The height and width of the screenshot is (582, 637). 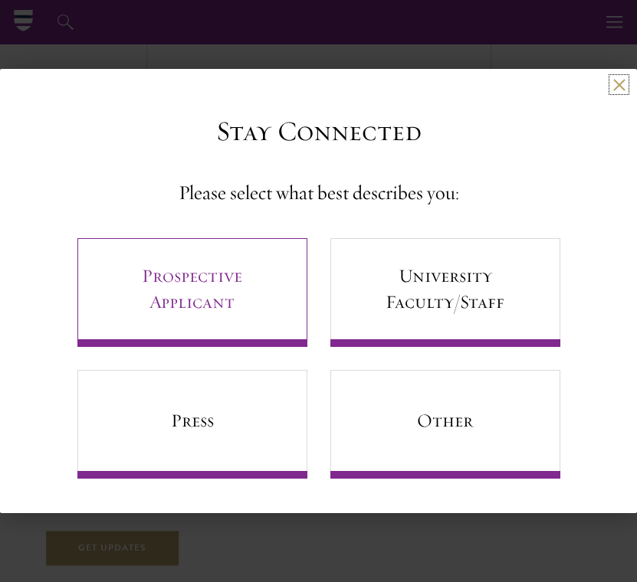 What do you see at coordinates (319, 193) in the screenshot?
I see `h4: Please select what best describes you:` at bounding box center [319, 193].